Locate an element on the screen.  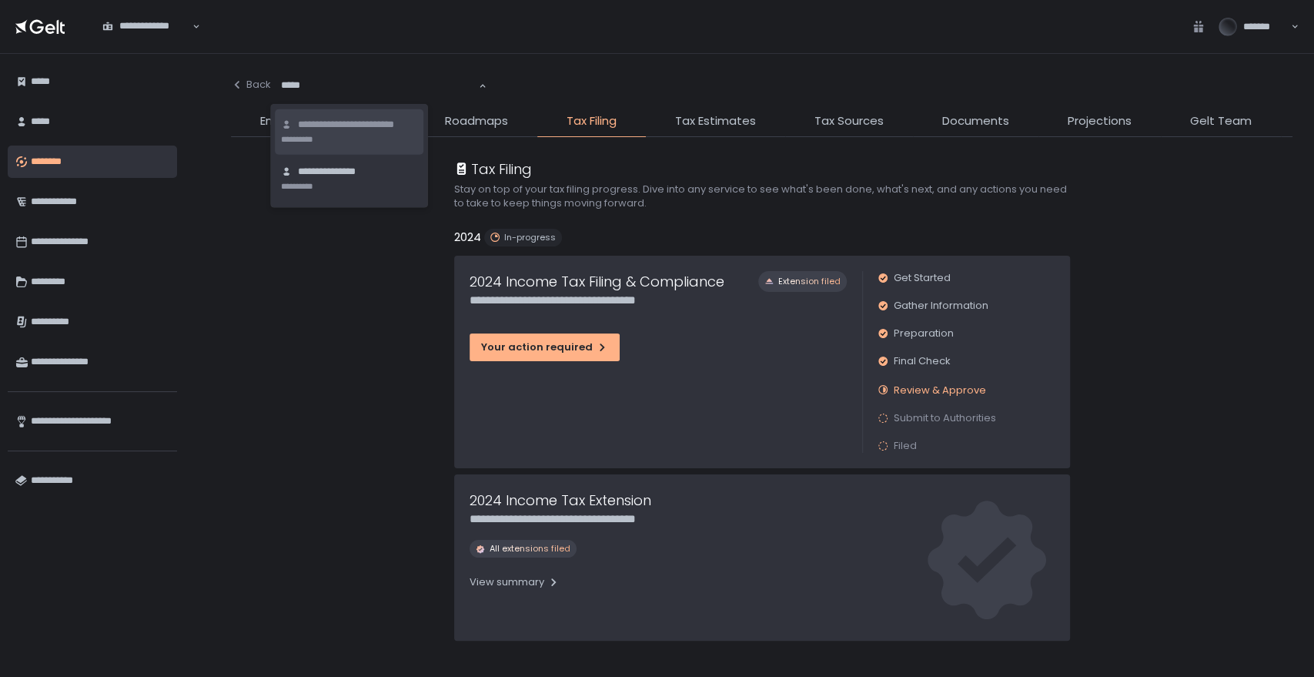
h1: 2024 Income Tax Filing & Compliance is located at coordinates (597, 281).